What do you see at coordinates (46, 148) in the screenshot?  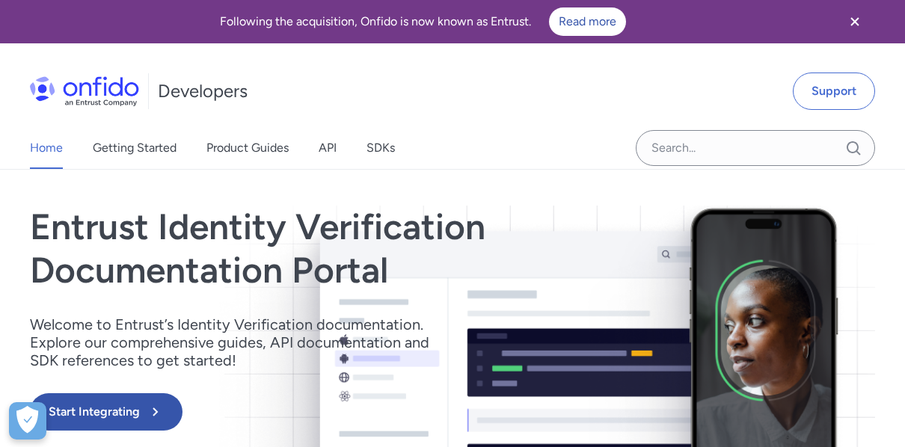 I see `a: Home` at bounding box center [46, 148].